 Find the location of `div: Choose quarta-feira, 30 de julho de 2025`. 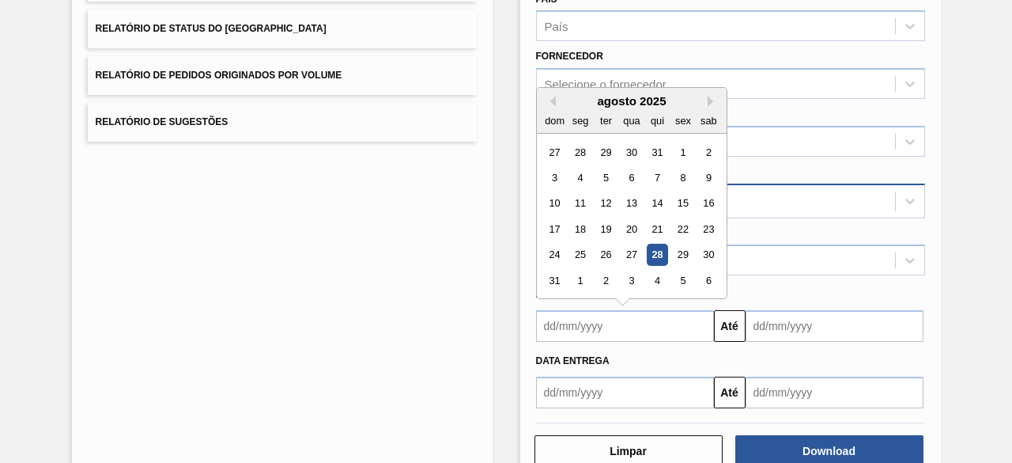

div: Choose quarta-feira, 30 de julho de 2025 is located at coordinates (631, 152).